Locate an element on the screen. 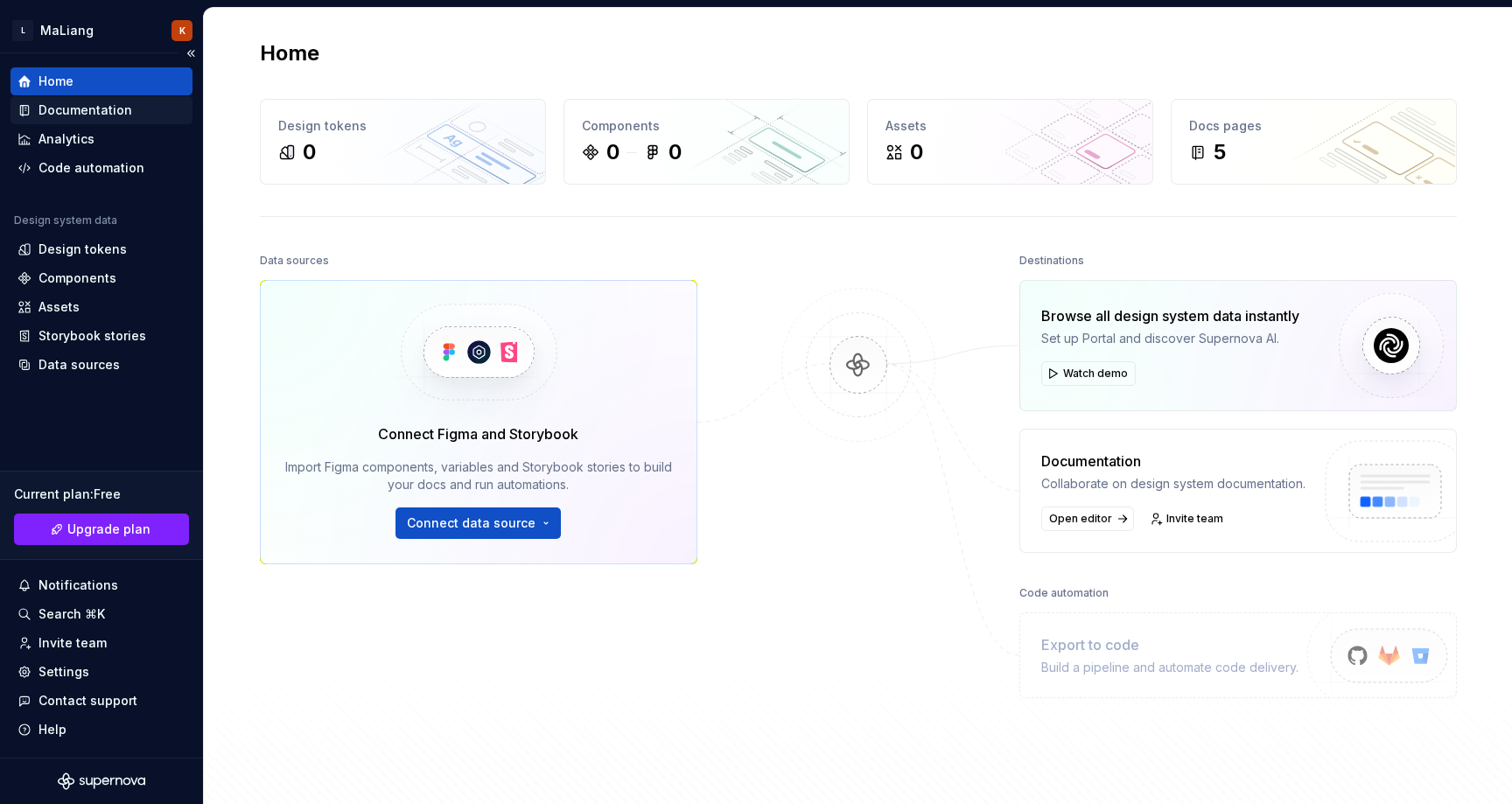  button: Help is located at coordinates (101, 730).